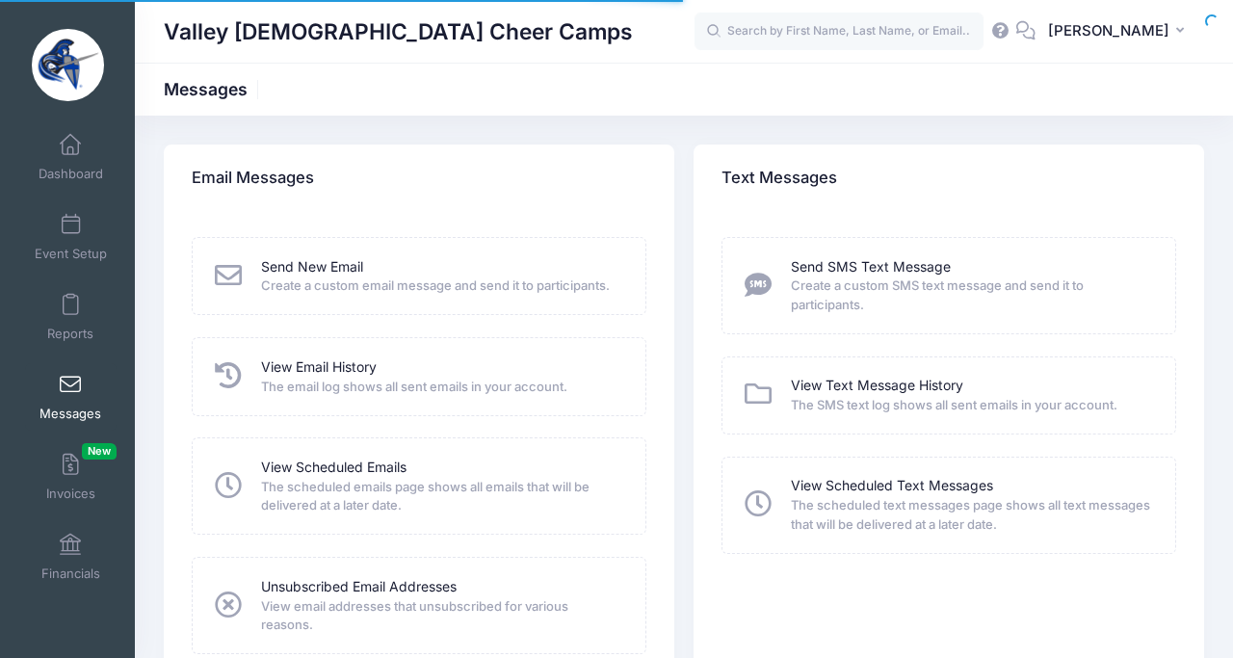  What do you see at coordinates (70, 157) in the screenshot?
I see `a: Dashboard` at bounding box center [70, 157].